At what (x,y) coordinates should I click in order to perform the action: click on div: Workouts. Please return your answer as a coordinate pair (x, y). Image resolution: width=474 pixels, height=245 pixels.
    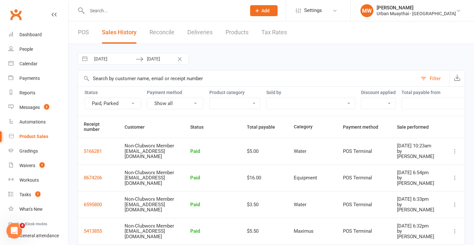
    Looking at the image, I should click on (29, 180).